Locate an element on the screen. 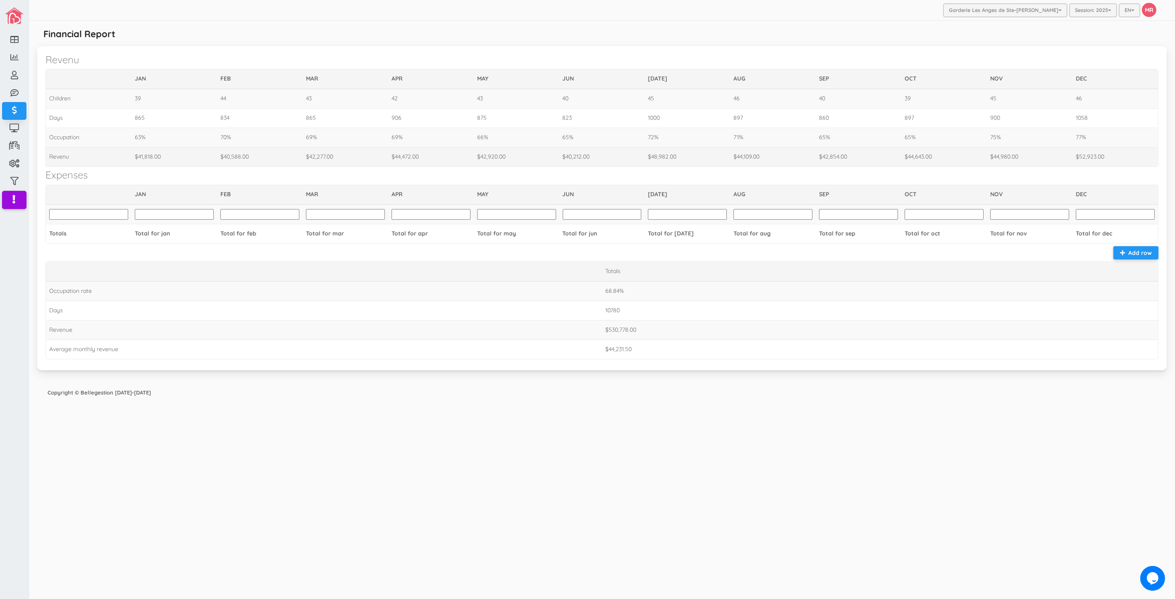 This screenshot has height=599, width=1175. td: 823 is located at coordinates (602, 118).